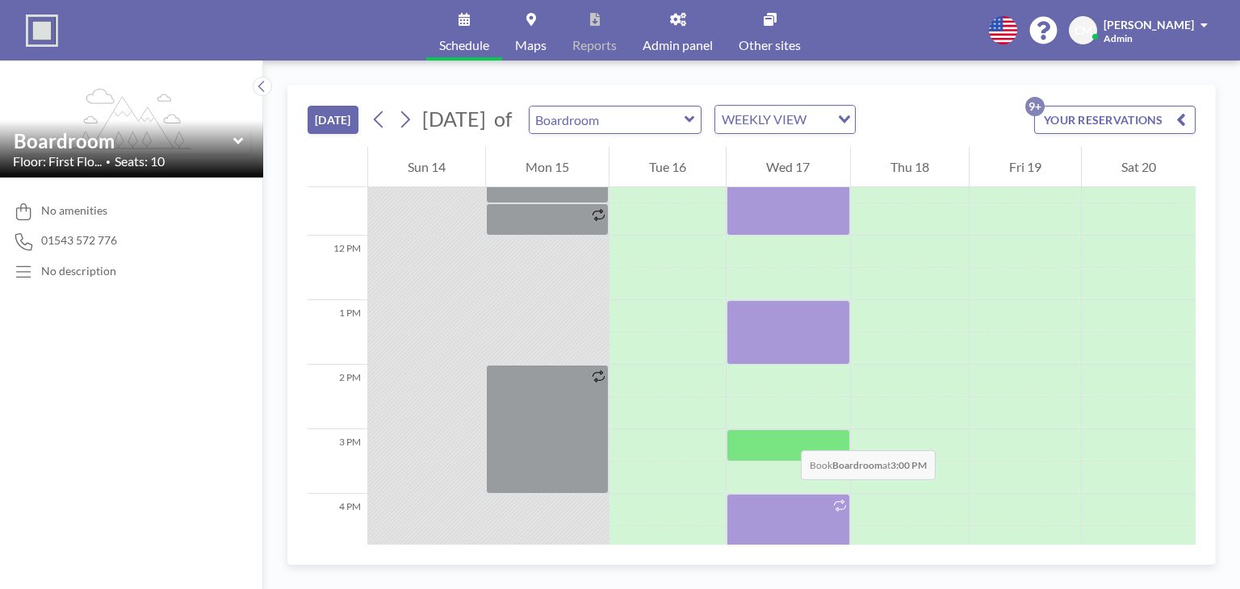 The image size is (1240, 589). I want to click on div: 3 PM, so click(338, 462).